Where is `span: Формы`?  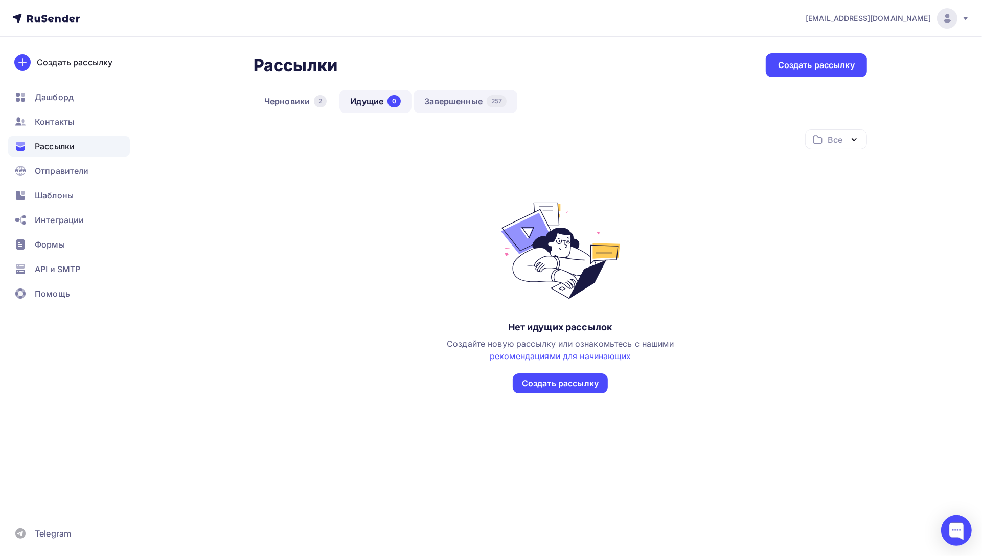 span: Формы is located at coordinates (50, 244).